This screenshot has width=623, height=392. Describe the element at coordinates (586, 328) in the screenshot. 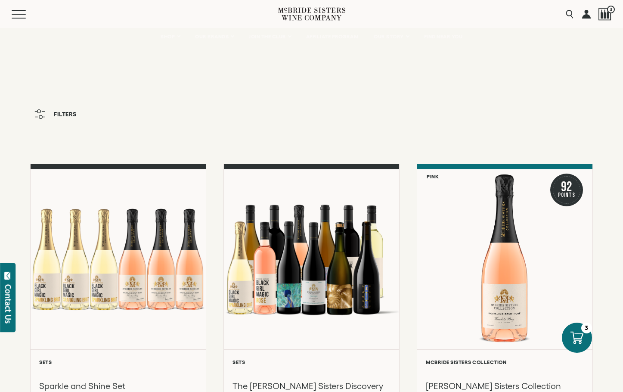

I see `div: 3` at that location.